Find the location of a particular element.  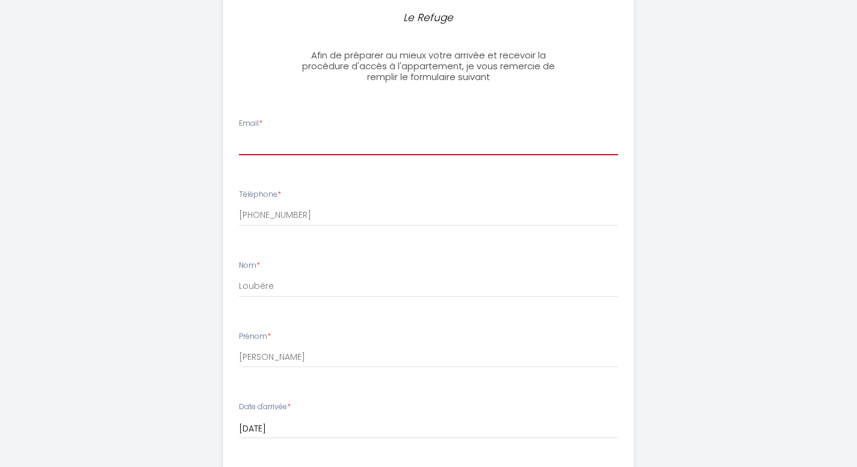

label: Email is located at coordinates (250, 123).